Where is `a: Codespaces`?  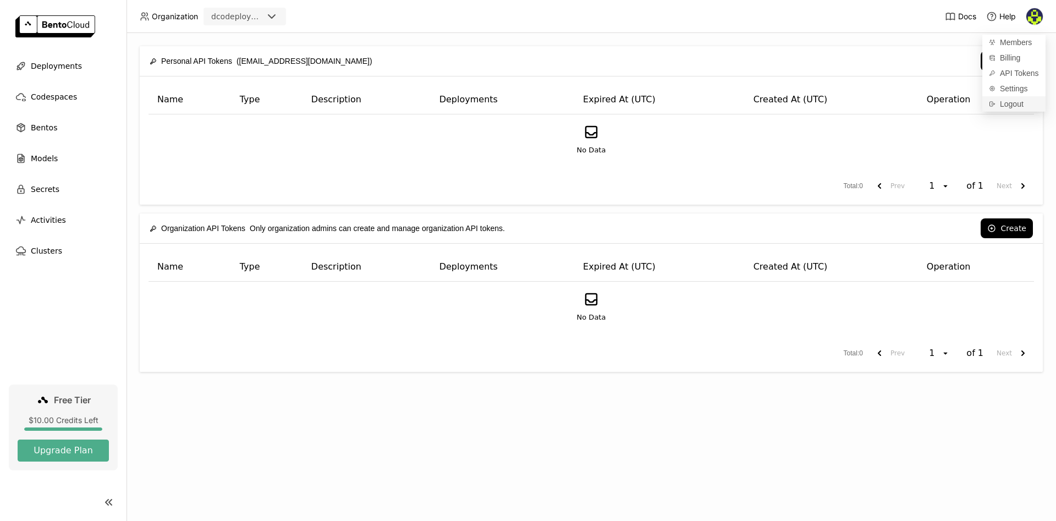 a: Codespaces is located at coordinates (63, 97).